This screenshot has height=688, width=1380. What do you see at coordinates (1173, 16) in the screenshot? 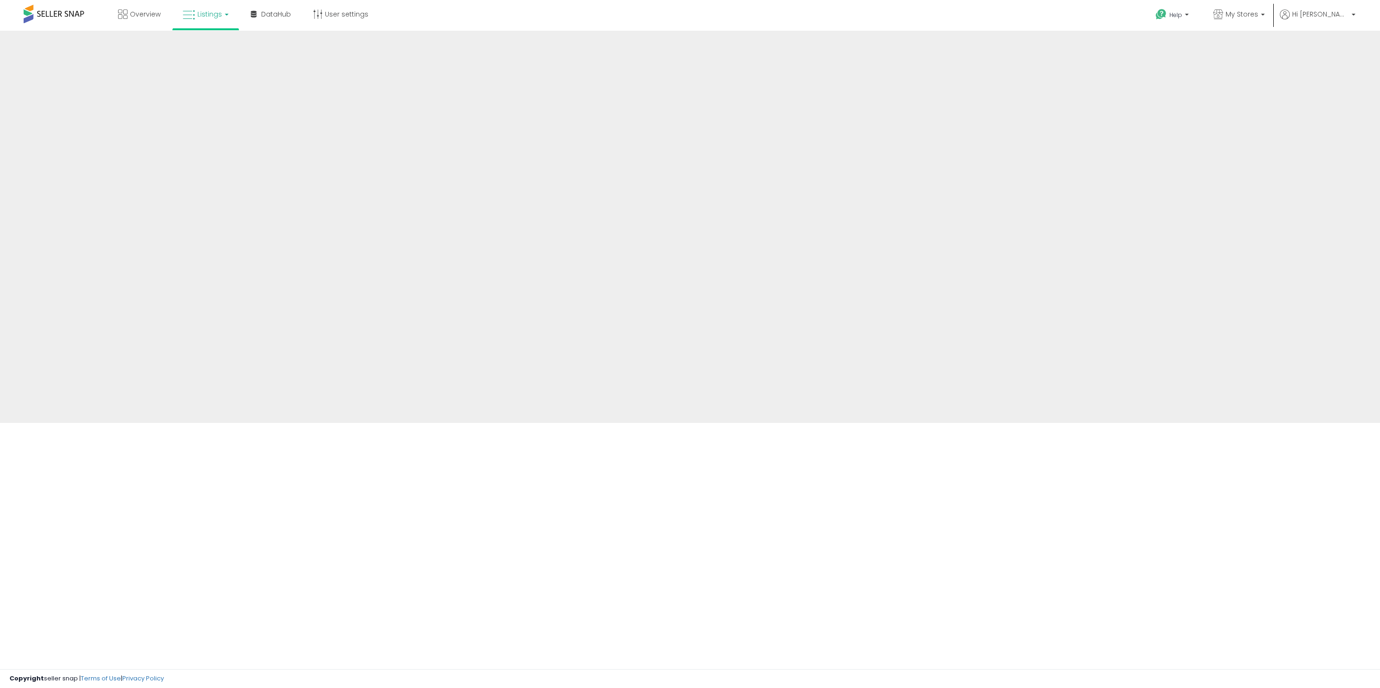
I see `a: Help` at bounding box center [1173, 16].